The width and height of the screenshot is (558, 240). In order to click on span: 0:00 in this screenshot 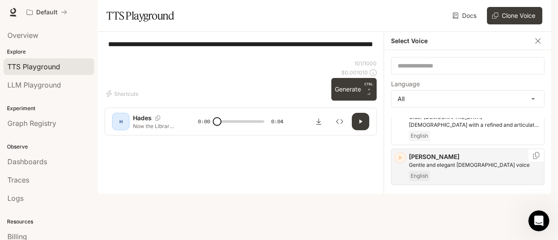, I will do `click(204, 122)`.